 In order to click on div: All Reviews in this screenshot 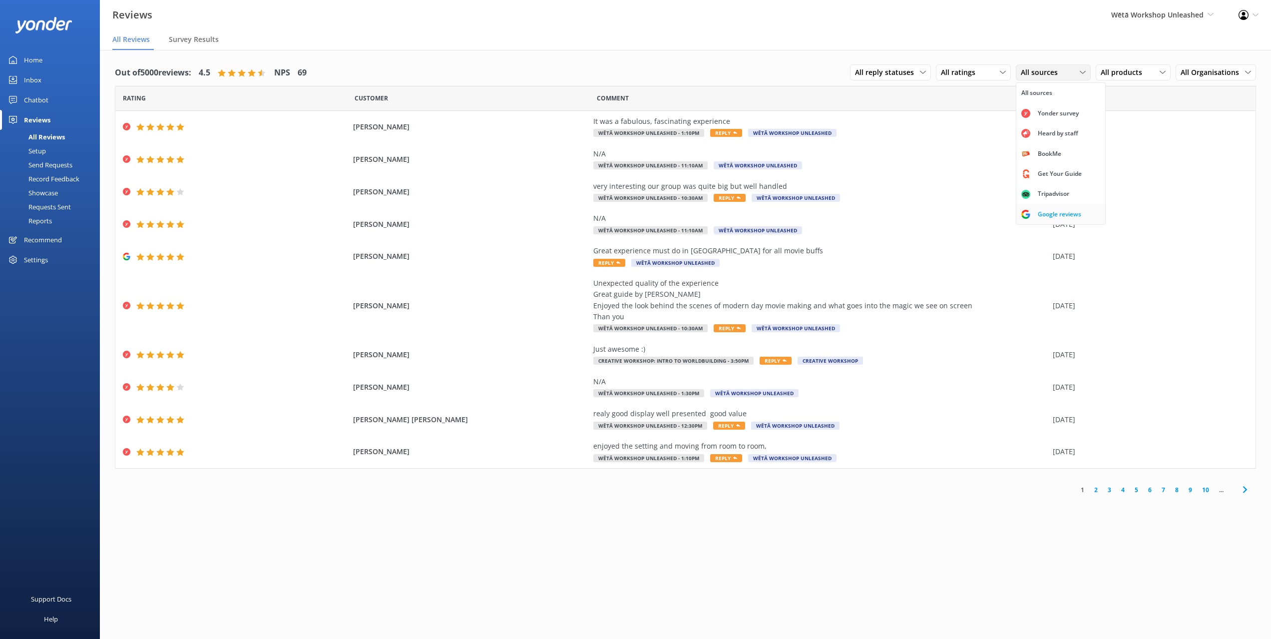, I will do `click(35, 137)`.